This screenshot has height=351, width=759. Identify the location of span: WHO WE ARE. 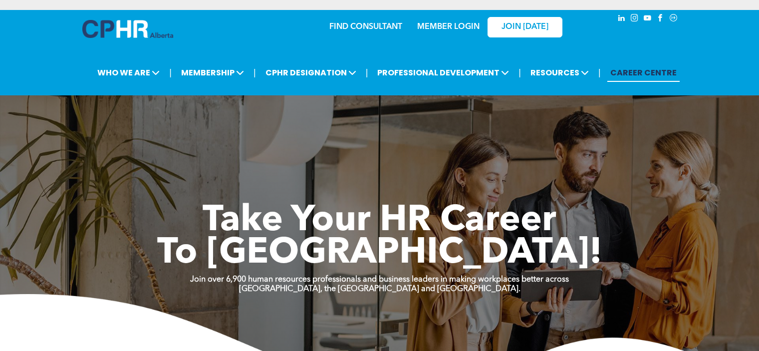
(128, 72).